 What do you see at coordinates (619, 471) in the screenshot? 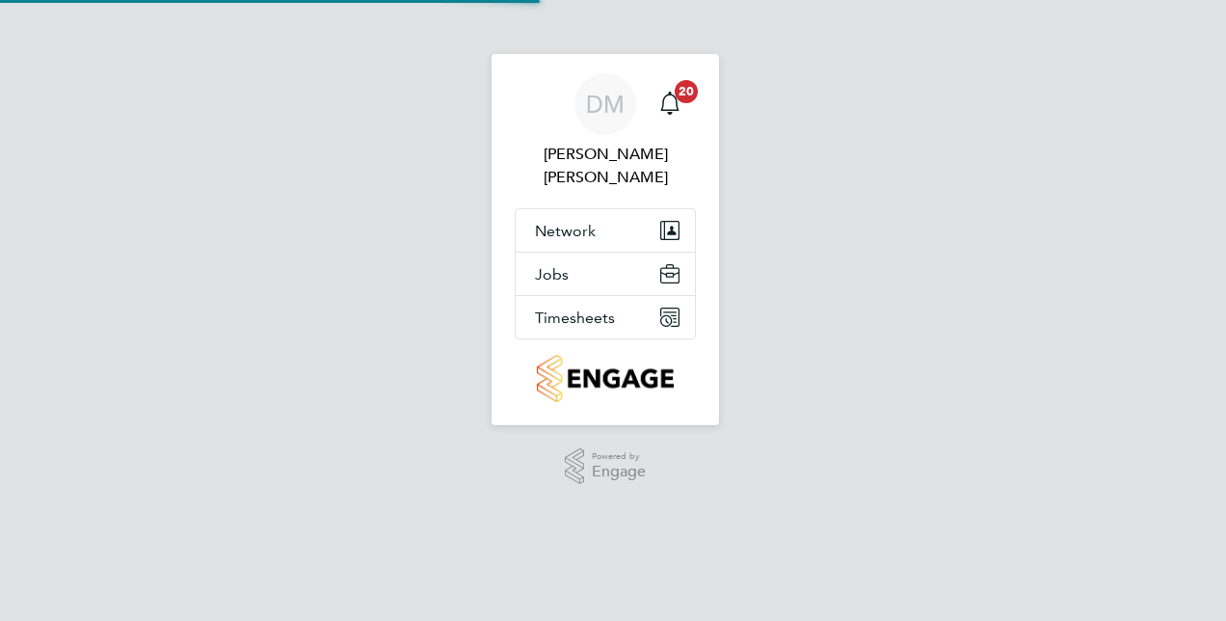
I see `span: Engage` at bounding box center [619, 471].